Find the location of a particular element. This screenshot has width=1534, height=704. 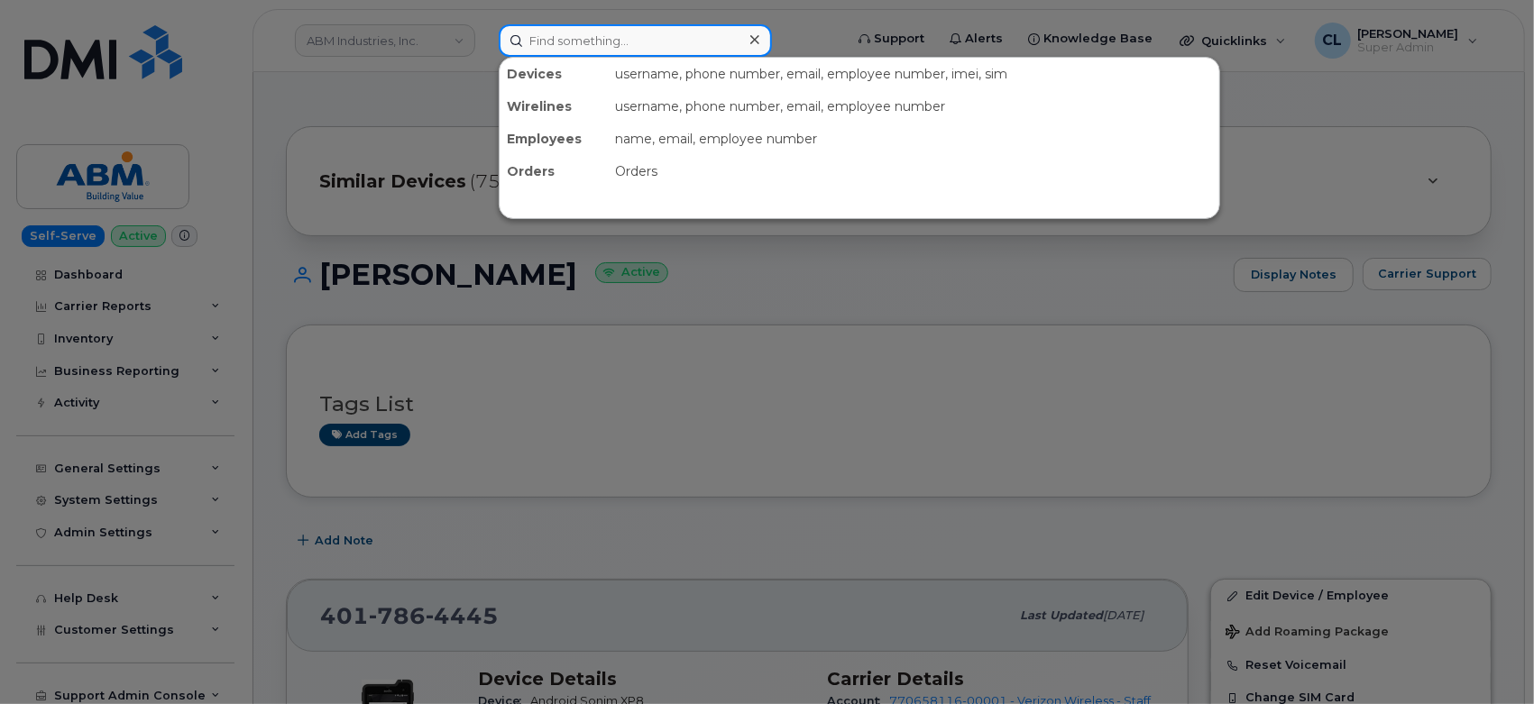

div: username, phone number, email, employee number, imei, sim is located at coordinates (914, 74).